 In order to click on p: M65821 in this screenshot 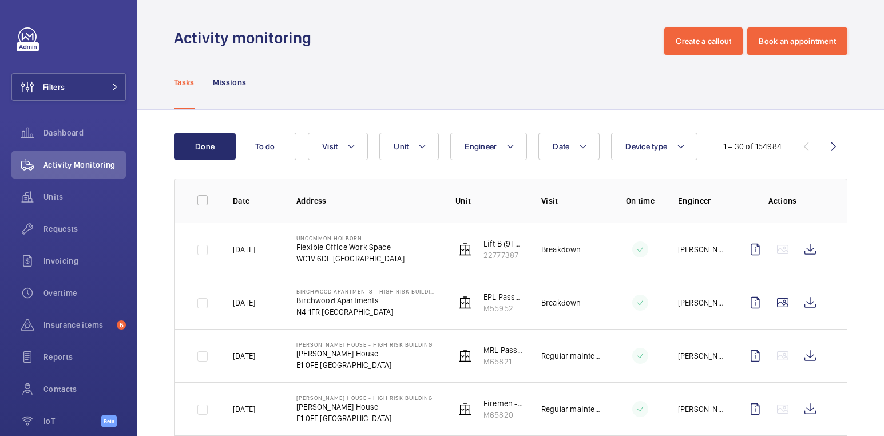, I will do `click(503, 362)`.